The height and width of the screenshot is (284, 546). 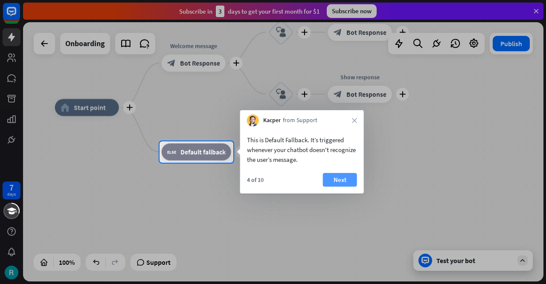 What do you see at coordinates (272, 120) in the screenshot?
I see `span: Kacper` at bounding box center [272, 120].